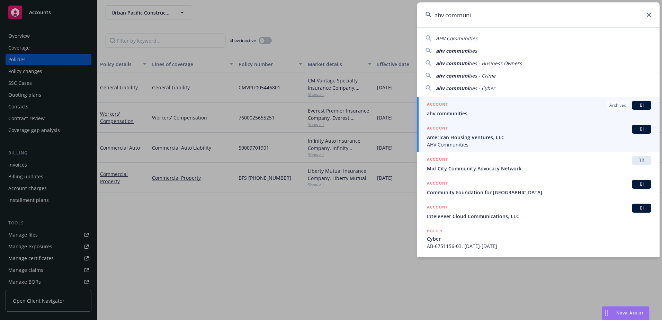 This screenshot has height=320, width=662. I want to click on span: Cyber, so click(539, 239).